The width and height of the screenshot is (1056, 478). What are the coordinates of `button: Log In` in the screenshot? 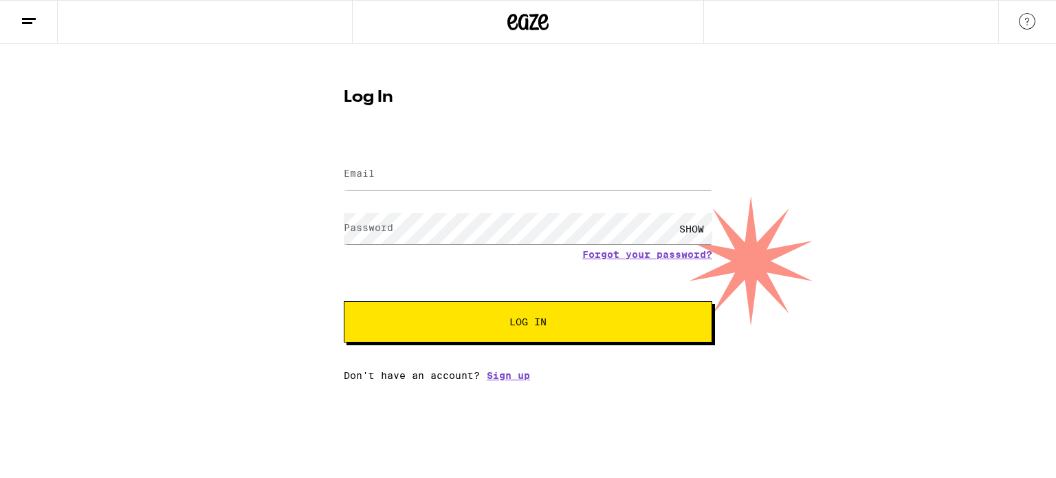 It's located at (528, 322).